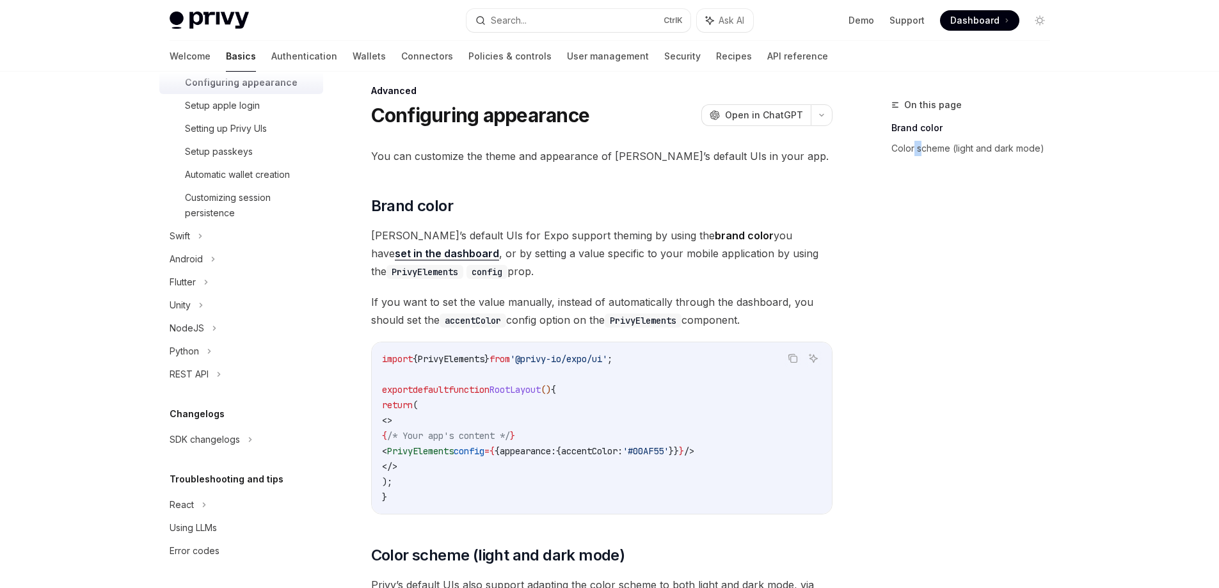  What do you see at coordinates (469, 451) in the screenshot?
I see `span: config` at bounding box center [469, 451].